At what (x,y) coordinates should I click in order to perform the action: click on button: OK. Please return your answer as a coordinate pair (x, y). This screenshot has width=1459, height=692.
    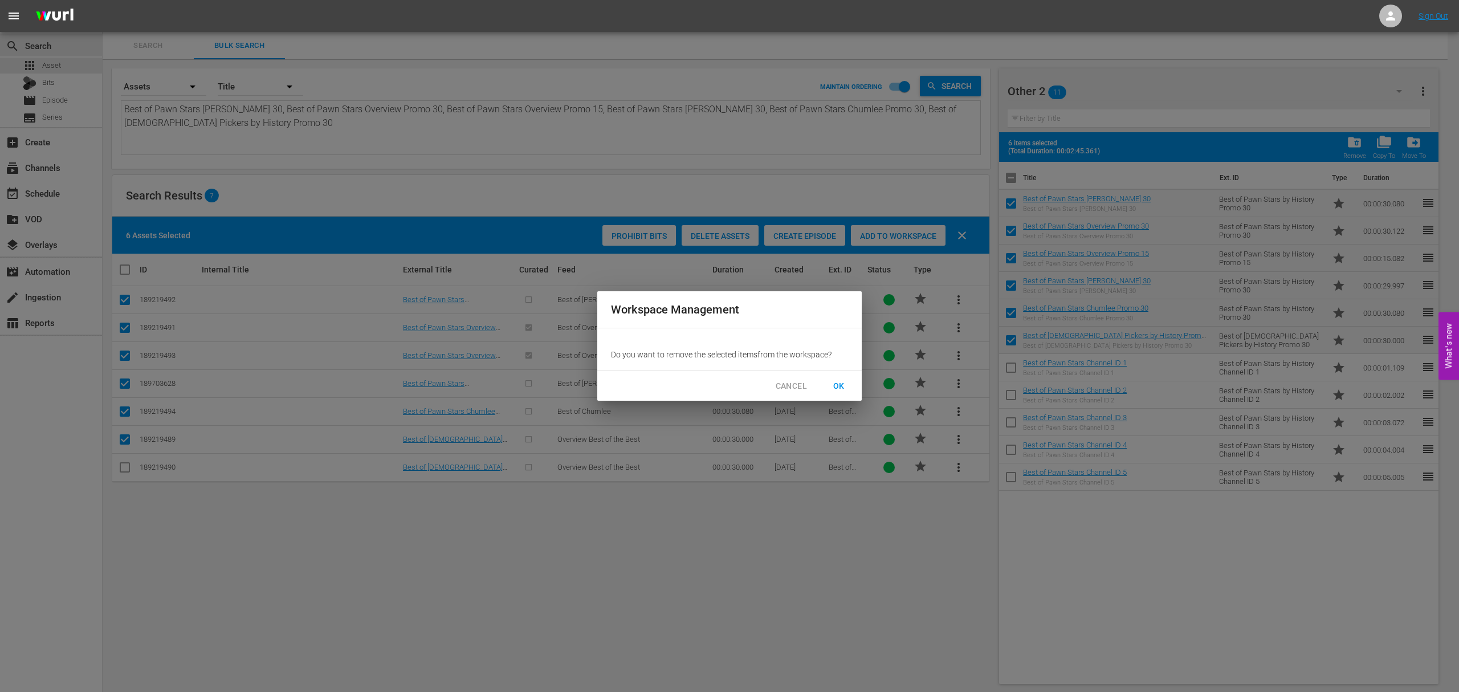
    Looking at the image, I should click on (839, 386).